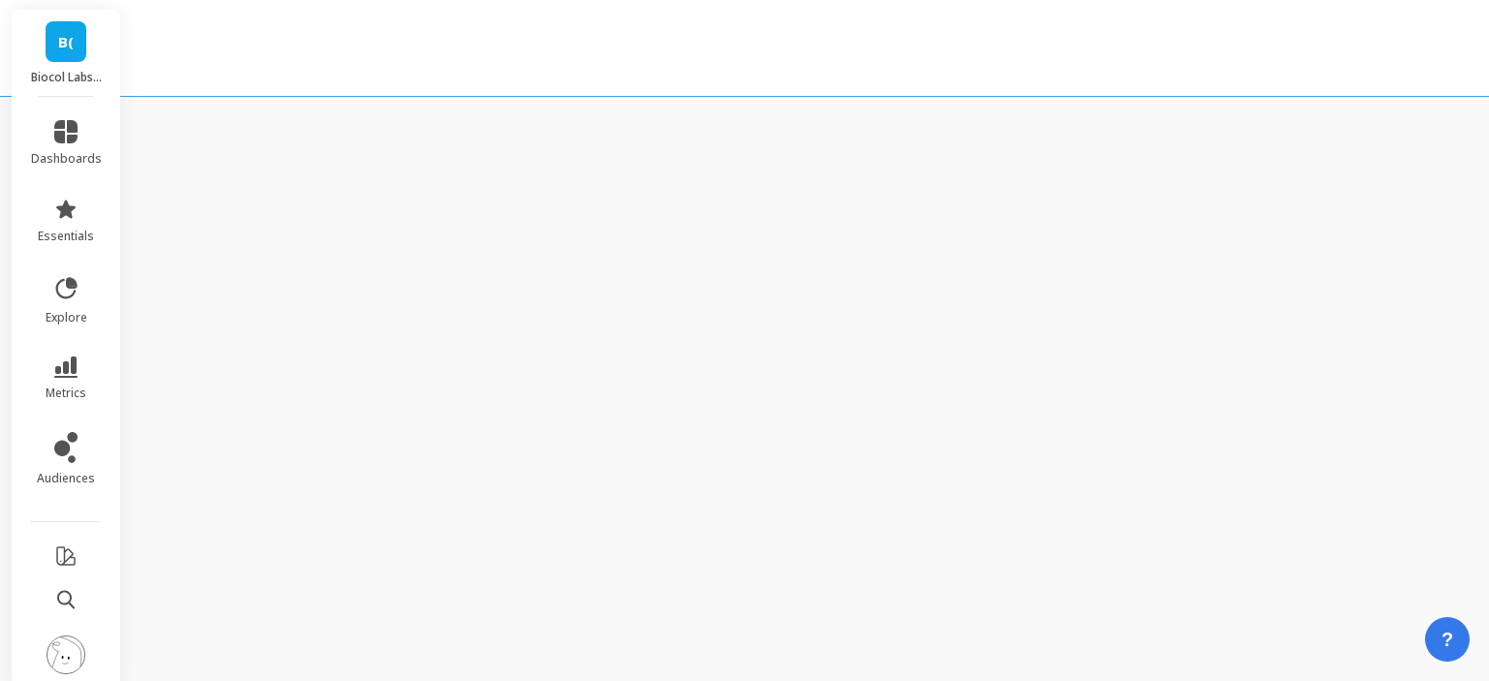  What do you see at coordinates (66, 394) in the screenshot?
I see `span: metrics` at bounding box center [66, 394].